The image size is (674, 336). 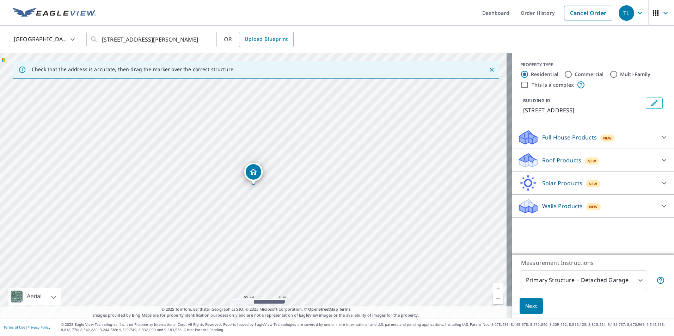 I want to click on p: Walls Products, so click(x=562, y=206).